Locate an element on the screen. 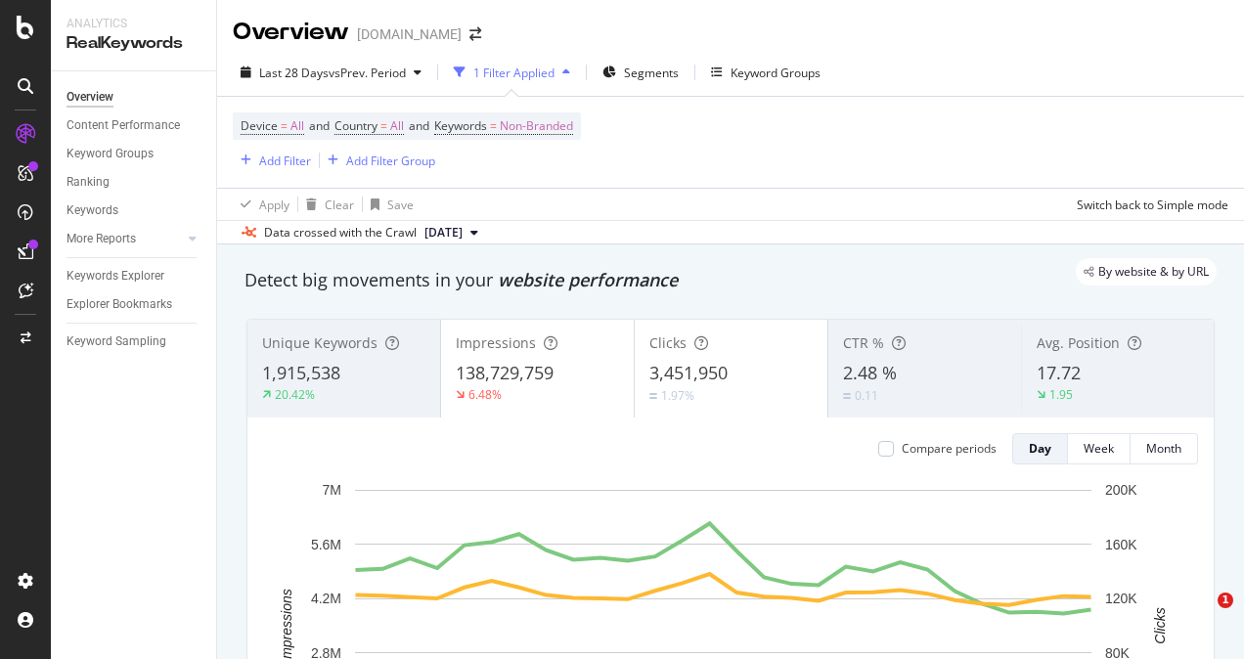 The height and width of the screenshot is (659, 1244). span: 138,729,759 is located at coordinates (504, 372).